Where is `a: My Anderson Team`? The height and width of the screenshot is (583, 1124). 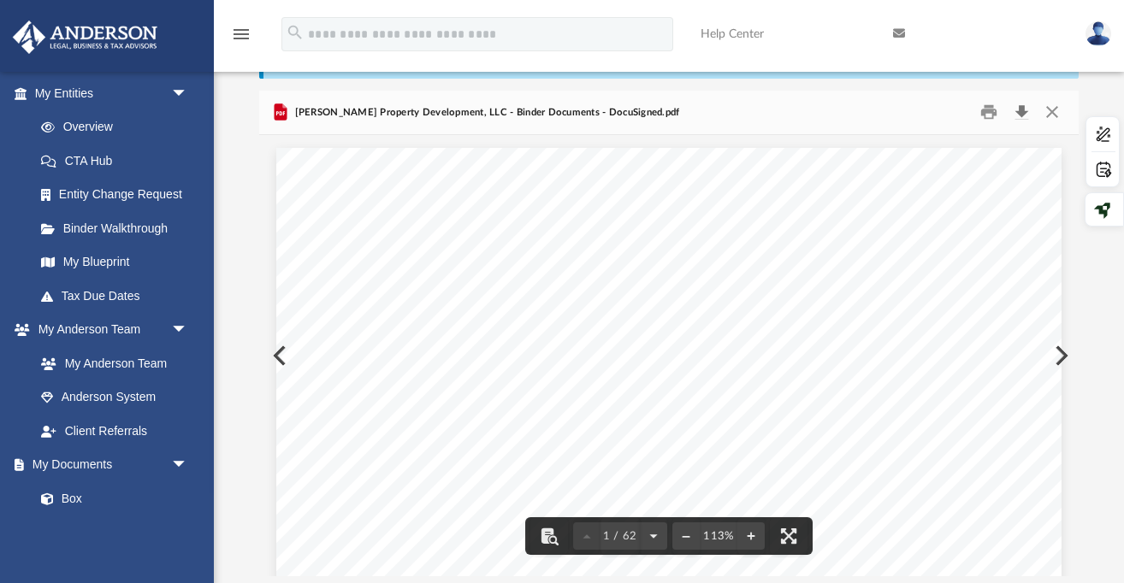 a: My Anderson Team is located at coordinates (110, 363).